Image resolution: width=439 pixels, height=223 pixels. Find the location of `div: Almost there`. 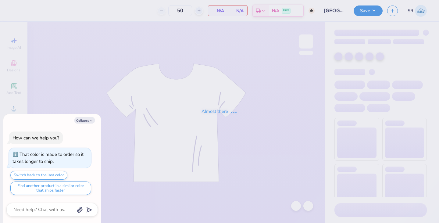

div: Almost there is located at coordinates (219, 111).